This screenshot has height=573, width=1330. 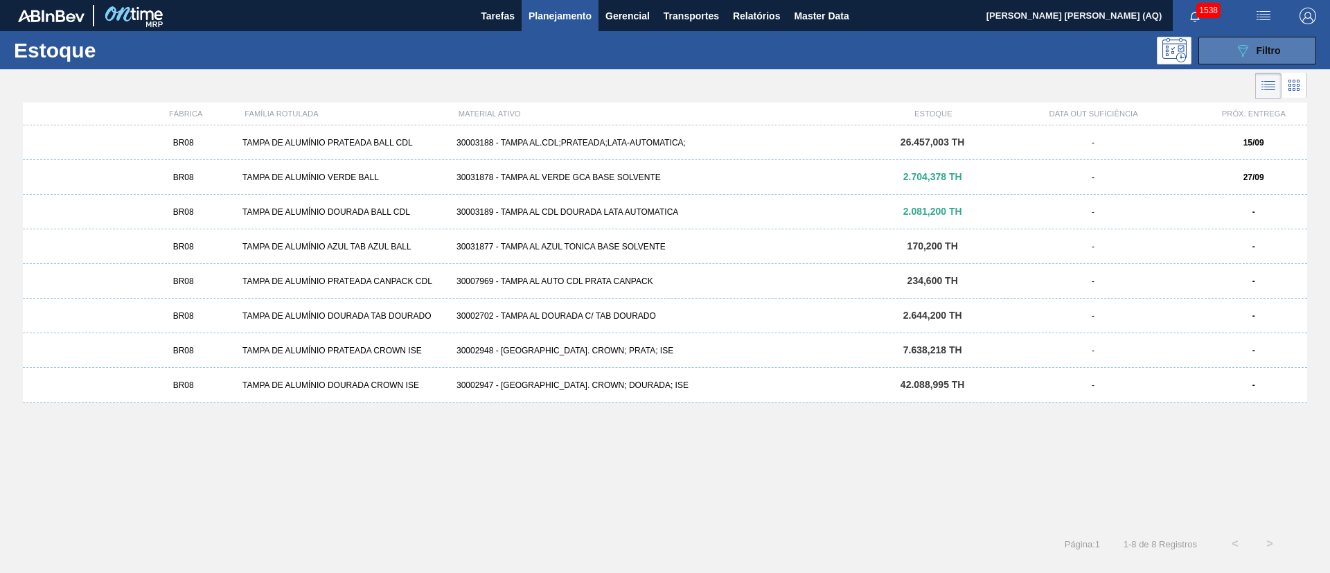 What do you see at coordinates (933, 385) in the screenshot?
I see `span: 42.088,995 TH` at bounding box center [933, 385].